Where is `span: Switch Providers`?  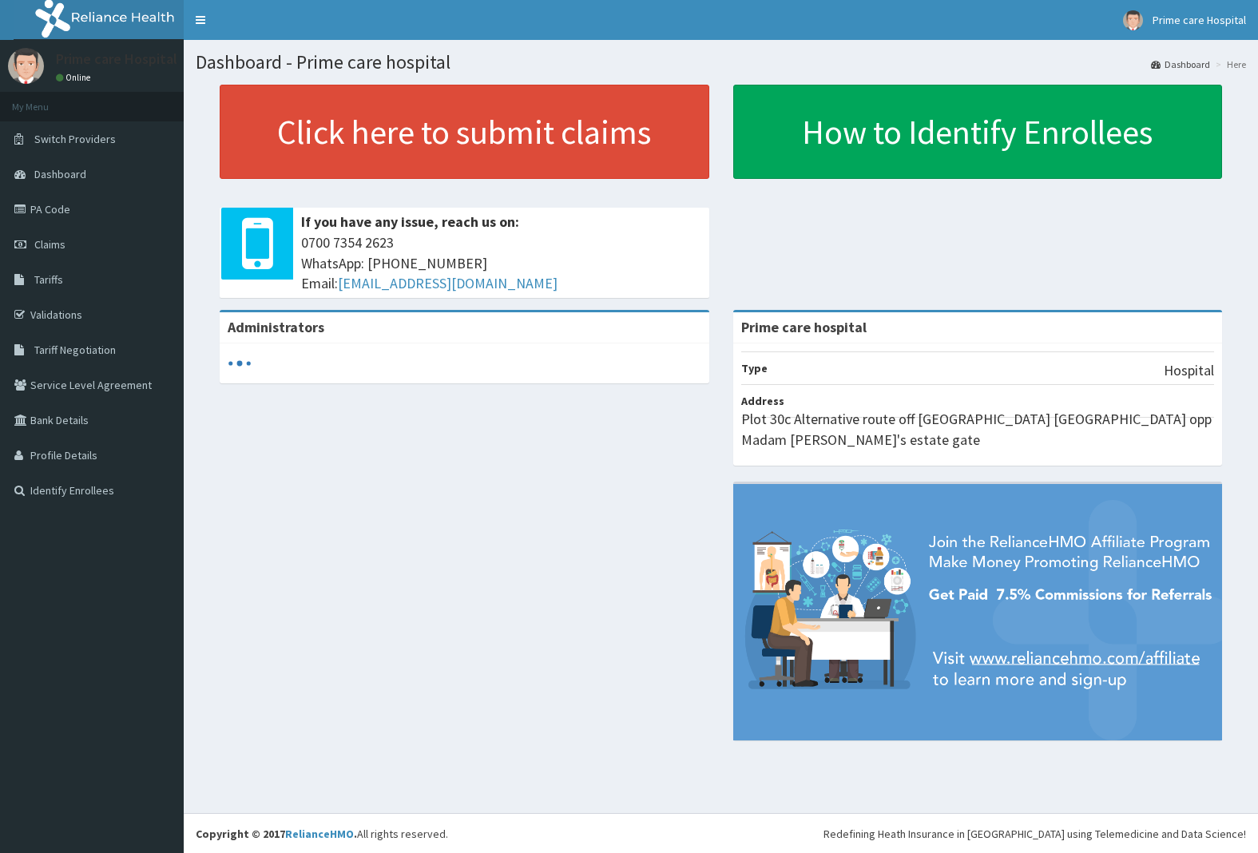
span: Switch Providers is located at coordinates (75, 139).